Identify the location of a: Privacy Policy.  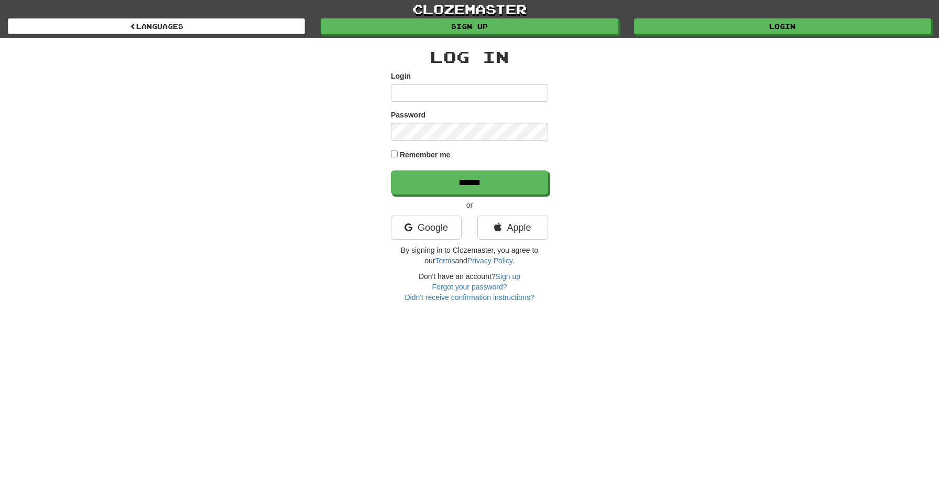
(490, 261).